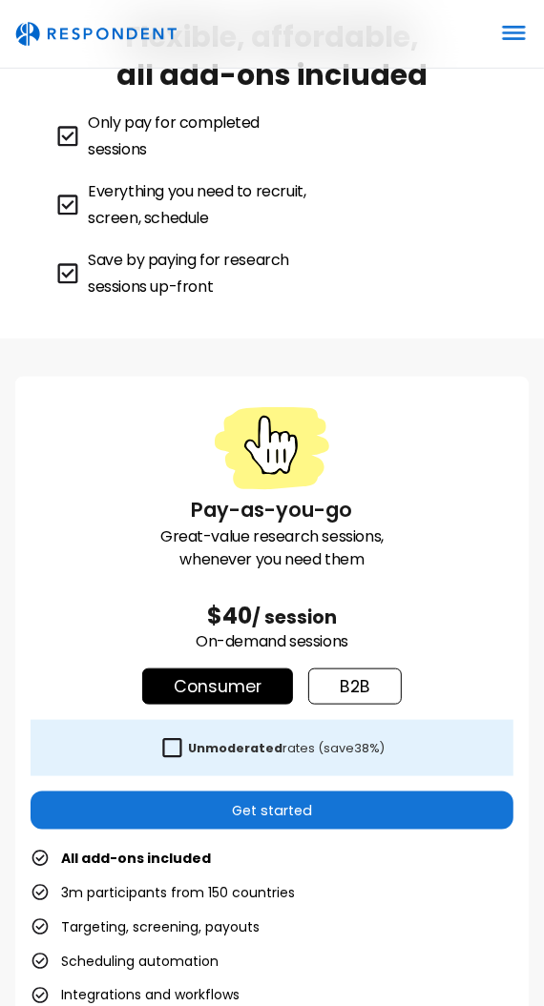 Image resolution: width=544 pixels, height=1006 pixels. What do you see at coordinates (272, 811) in the screenshot?
I see `a: Get started` at bounding box center [272, 811].